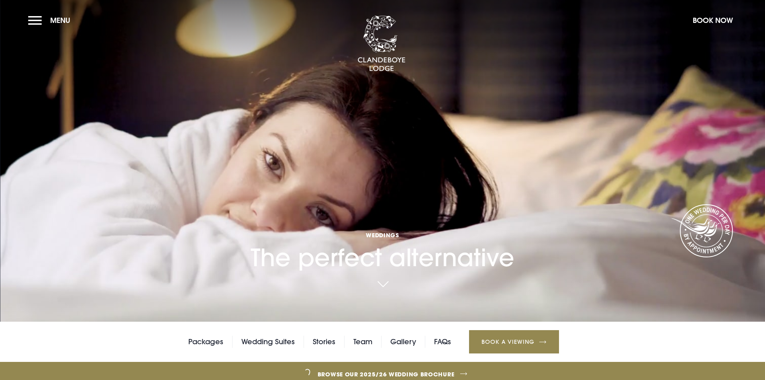 Image resolution: width=765 pixels, height=380 pixels. I want to click on a: FAQs, so click(443, 341).